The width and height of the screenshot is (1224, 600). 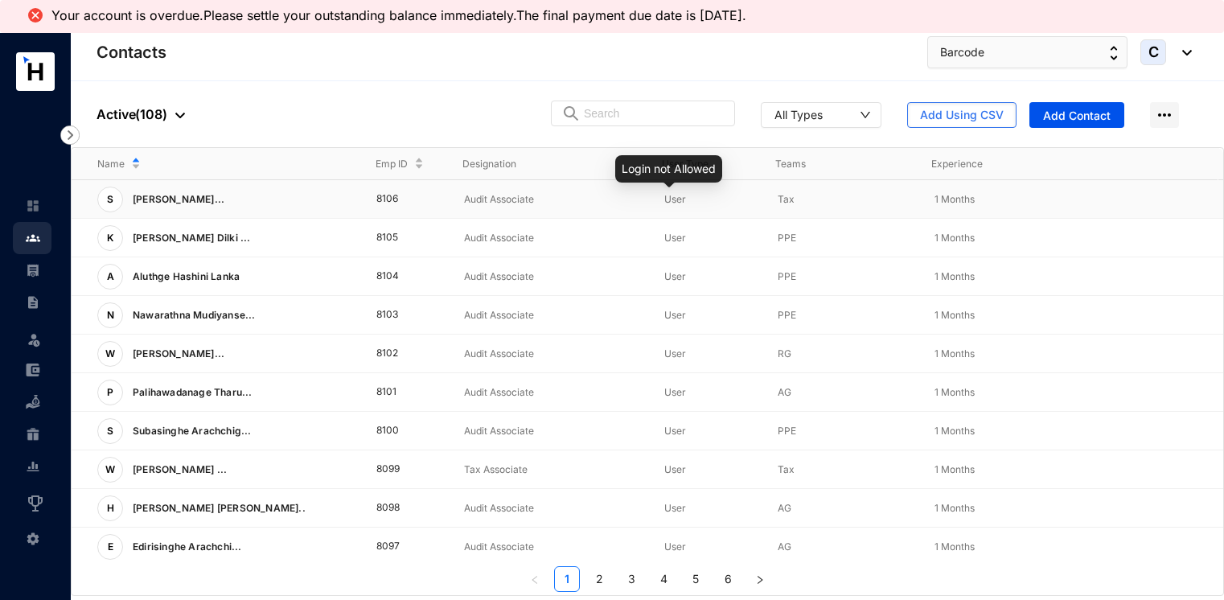 What do you see at coordinates (131, 52) in the screenshot?
I see `p: Contacts` at bounding box center [131, 52].